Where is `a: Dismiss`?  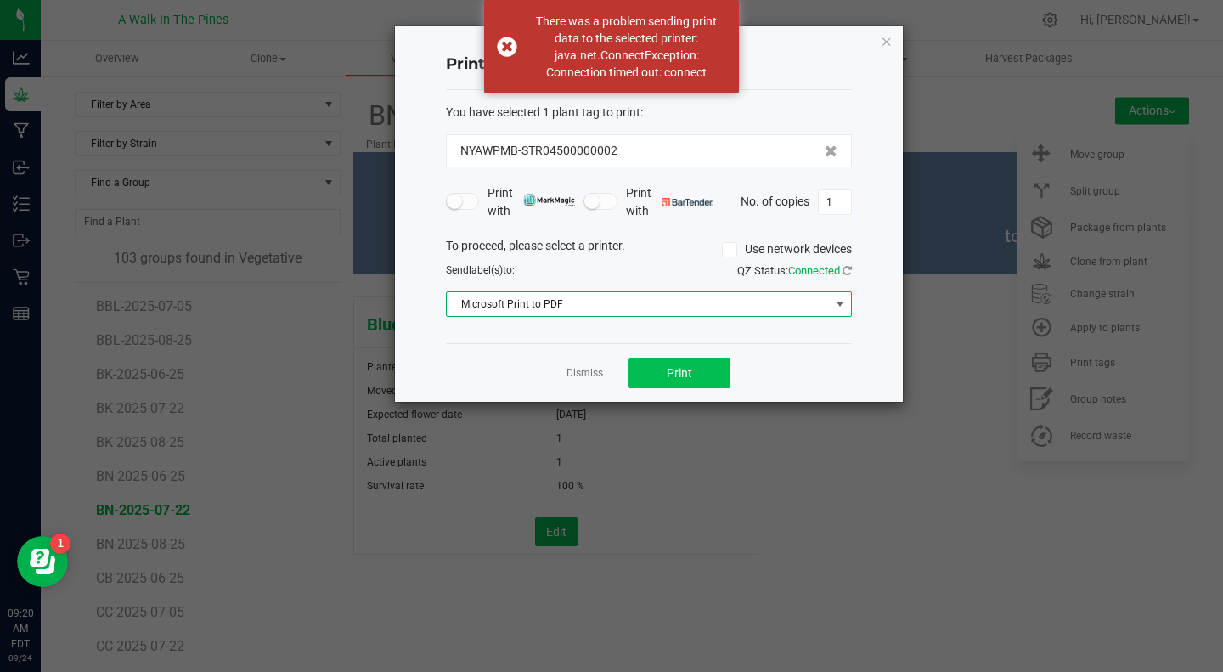 a: Dismiss is located at coordinates (584, 373).